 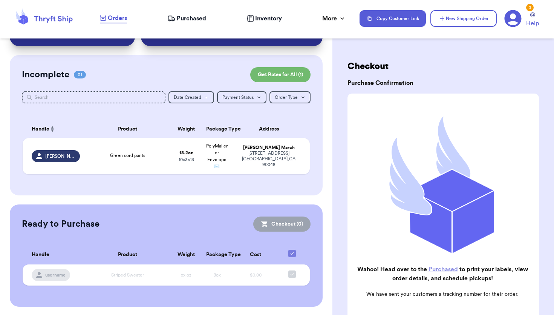 I want to click on span: Orders, so click(x=117, y=18).